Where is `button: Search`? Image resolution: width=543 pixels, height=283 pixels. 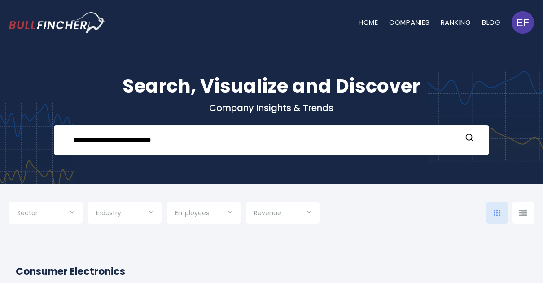 button: Search is located at coordinates (469, 138).